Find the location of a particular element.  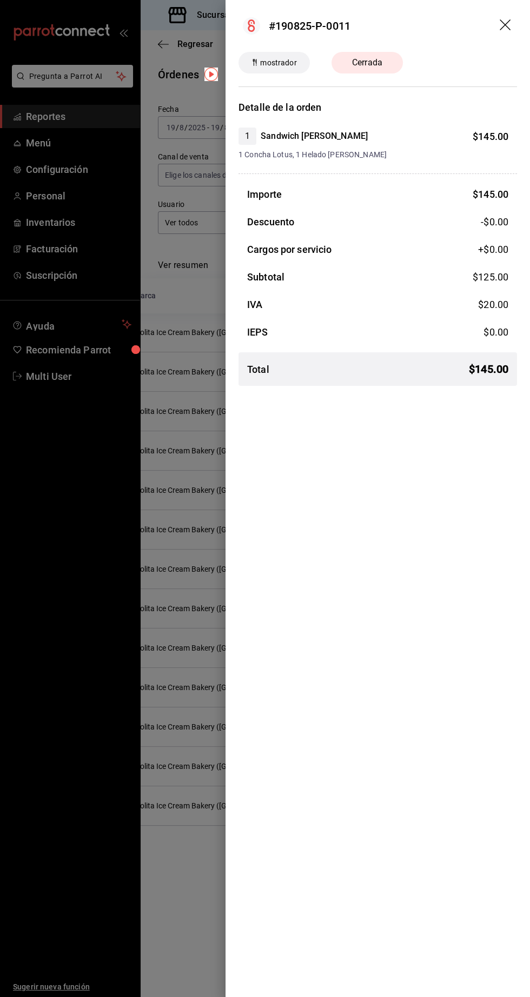

span: 1 is located at coordinates (247, 136).